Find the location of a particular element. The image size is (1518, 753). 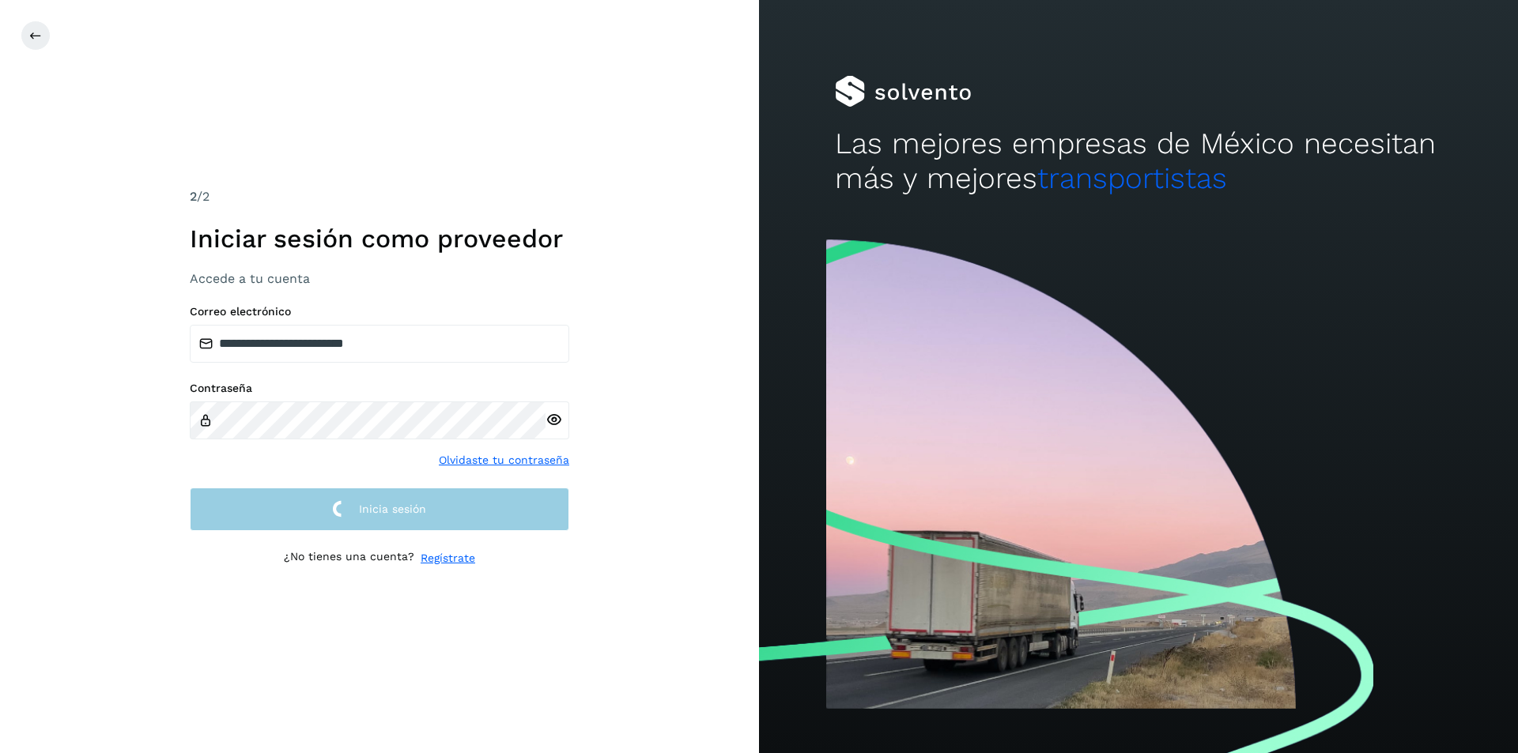

h3: Accede a tu cuenta is located at coordinates (379, 278).